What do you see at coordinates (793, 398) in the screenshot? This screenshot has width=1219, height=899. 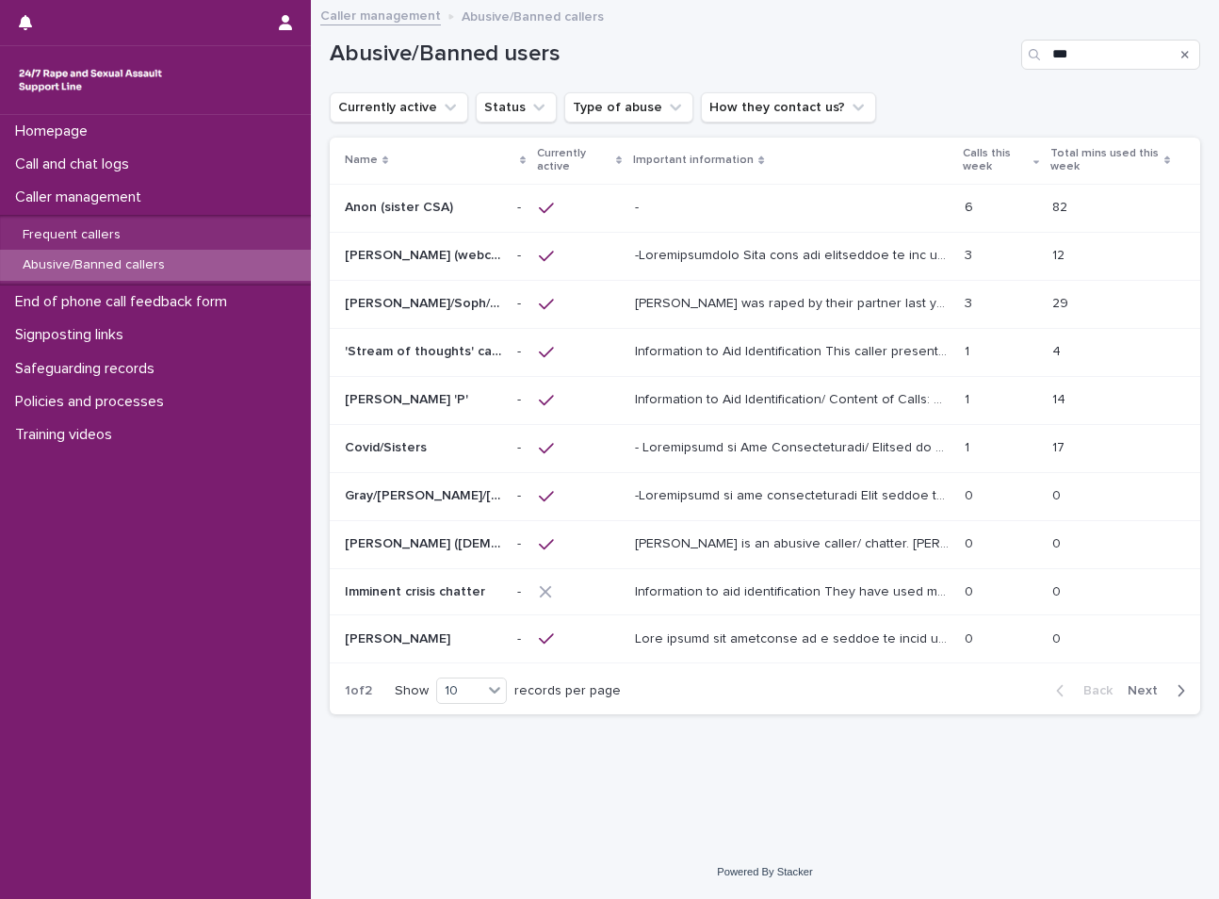 I see `p: Information to Aid Identification/ Content of Calls: Welsh accent. Discusses CSA by his mother fr...` at bounding box center [793, 398].